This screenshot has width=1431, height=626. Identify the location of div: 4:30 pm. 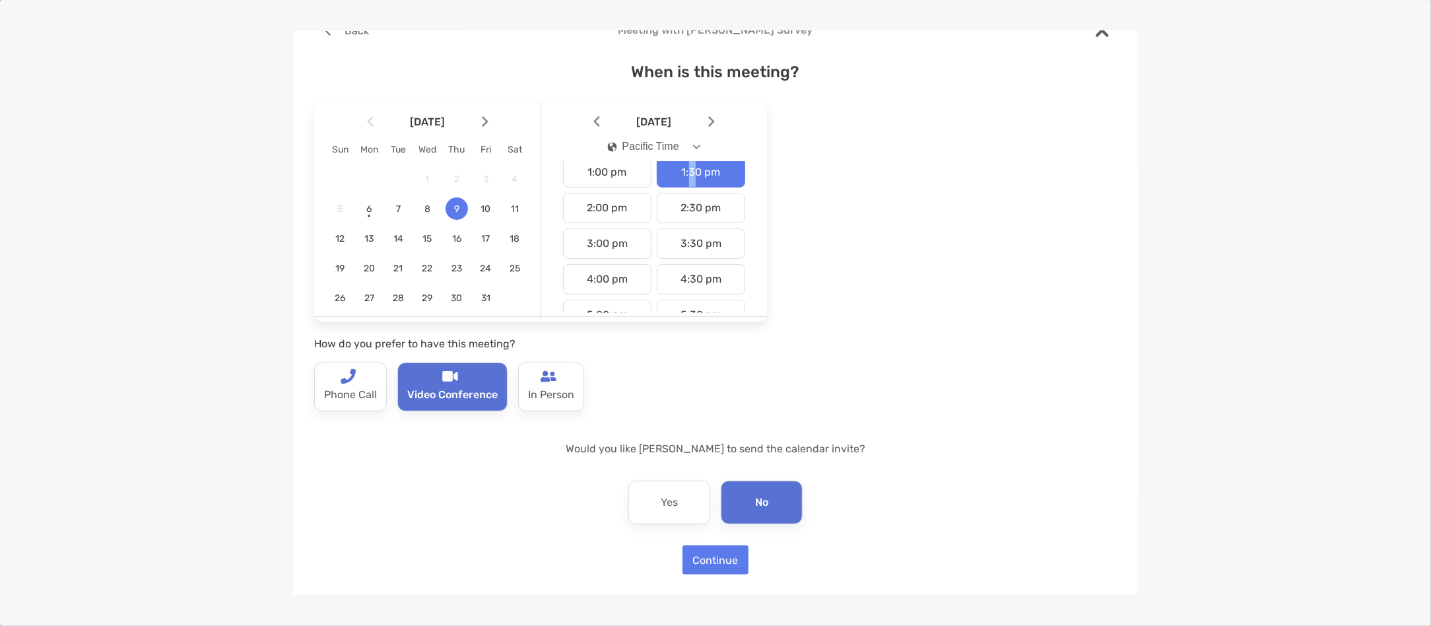
(701, 279).